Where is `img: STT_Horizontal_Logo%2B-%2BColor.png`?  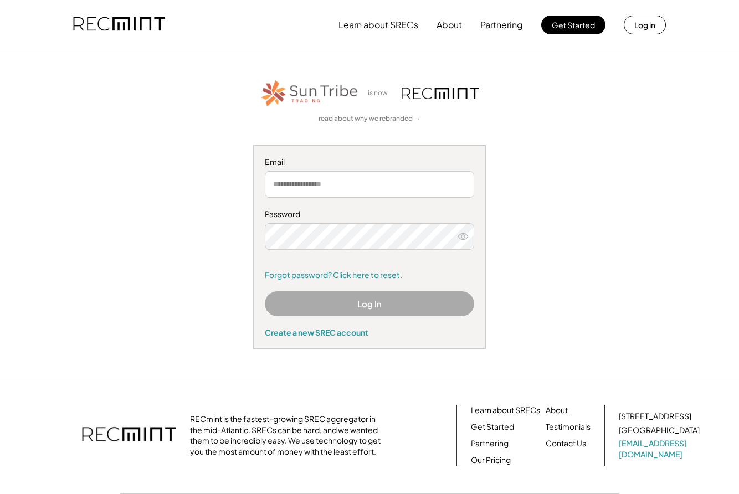 img: STT_Horizontal_Logo%2B-%2BColor.png is located at coordinates (310, 93).